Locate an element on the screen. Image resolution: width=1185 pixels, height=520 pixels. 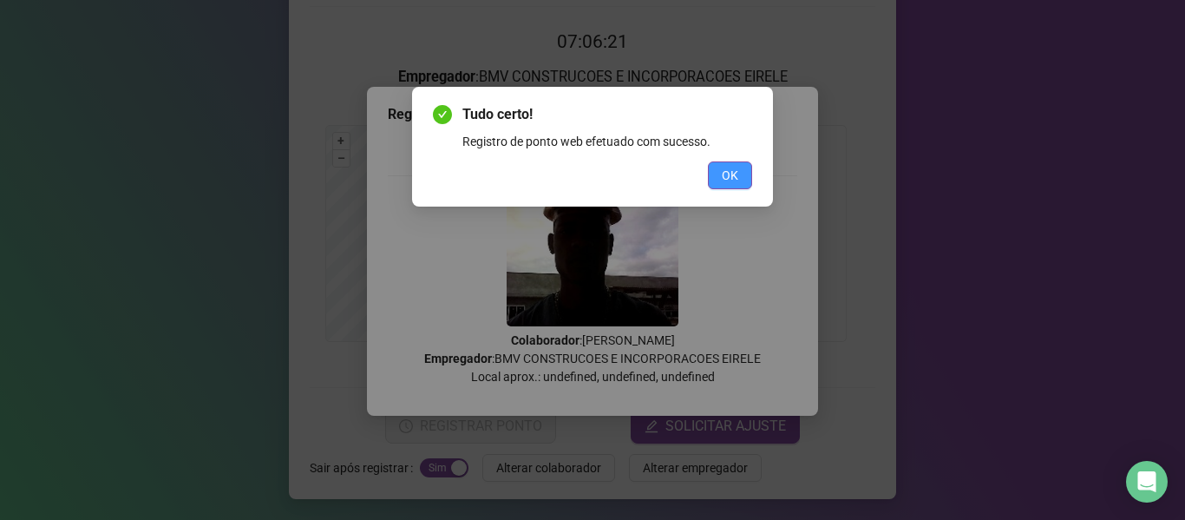
button: OK is located at coordinates (730, 175).